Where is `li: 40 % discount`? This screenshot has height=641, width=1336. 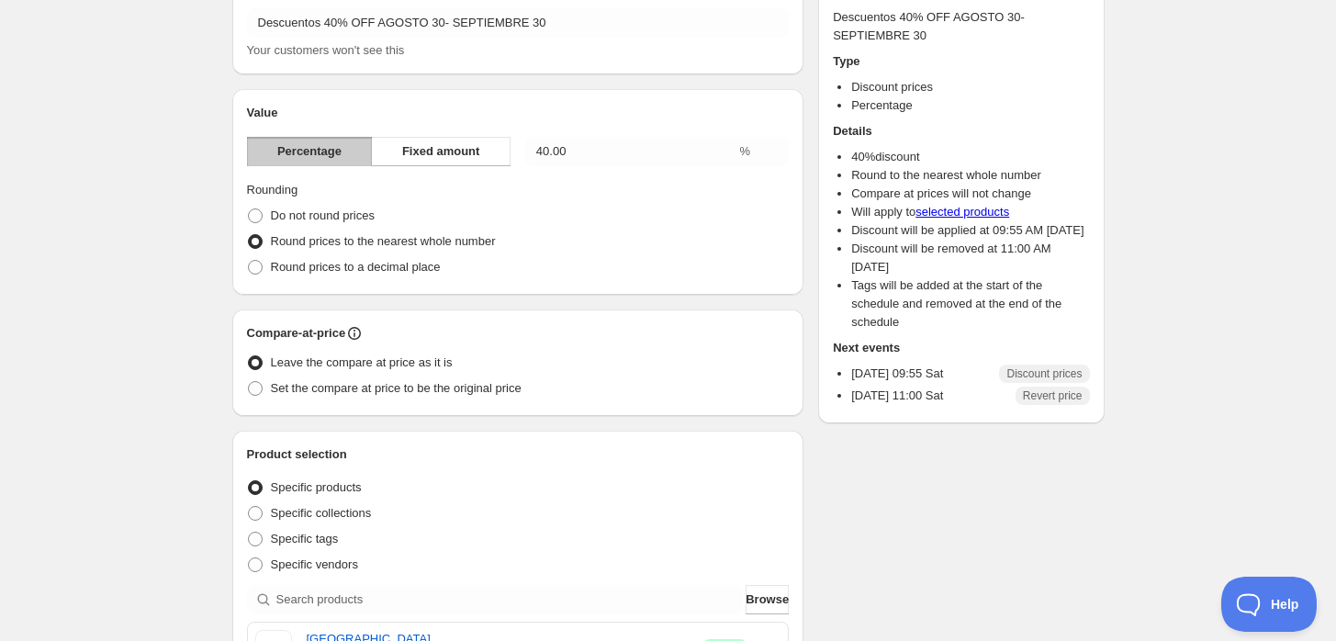
li: 40 % discount is located at coordinates (969, 157).